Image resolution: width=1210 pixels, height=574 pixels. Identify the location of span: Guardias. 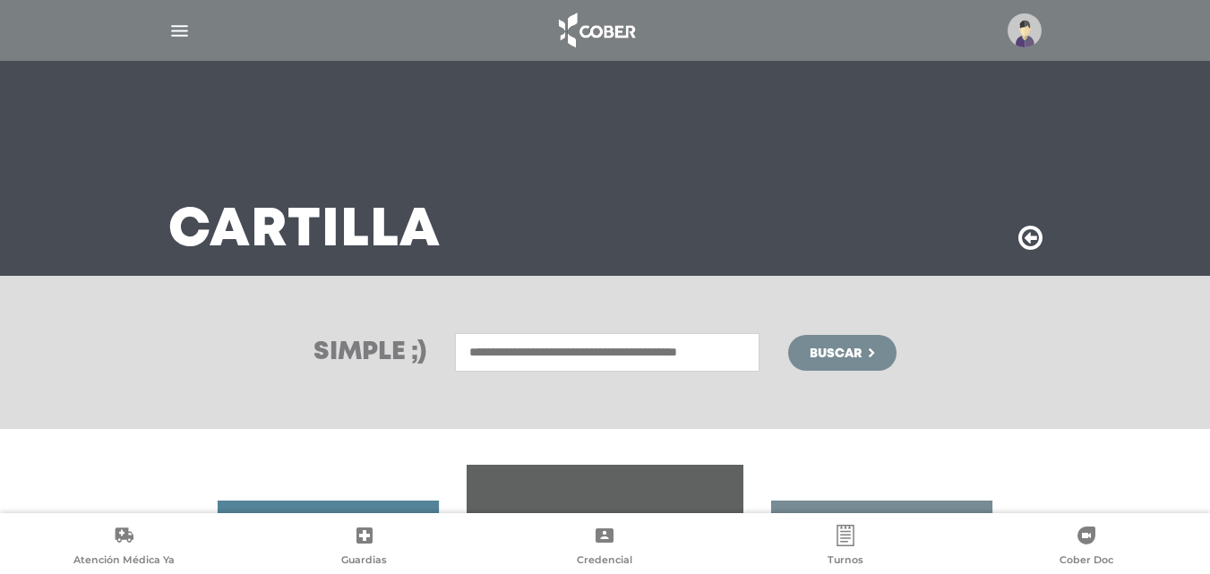
(364, 562).